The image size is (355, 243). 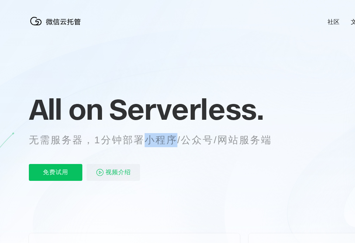 I want to click on span: All on, so click(x=65, y=109).